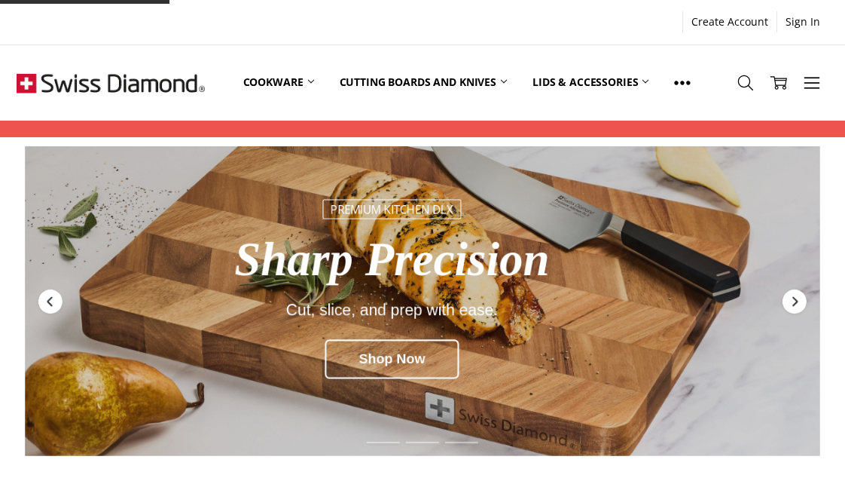  What do you see at coordinates (392, 359) in the screenshot?
I see `div: Shop Now` at bounding box center [392, 359].